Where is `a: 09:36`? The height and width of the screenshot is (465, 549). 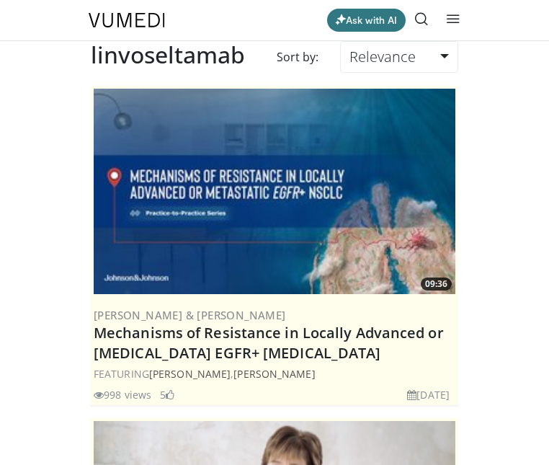 a: 09:36 is located at coordinates (275, 191).